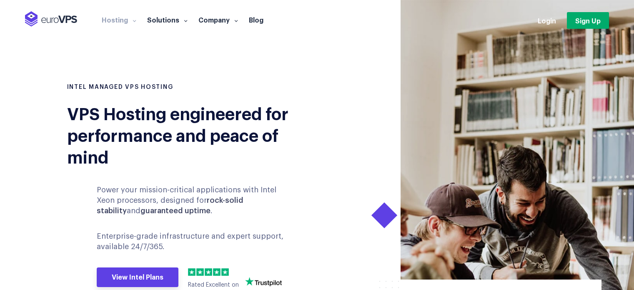  I want to click on a: Sign Up, so click(588, 20).